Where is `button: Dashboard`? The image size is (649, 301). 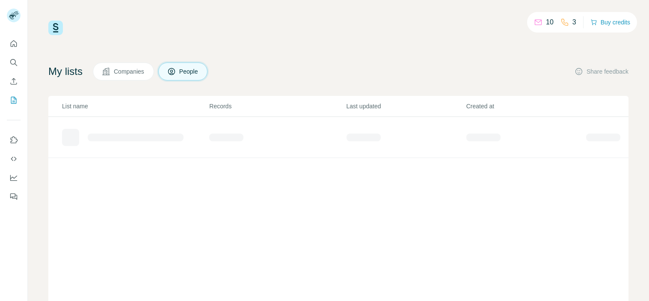
button: Dashboard is located at coordinates (14, 178).